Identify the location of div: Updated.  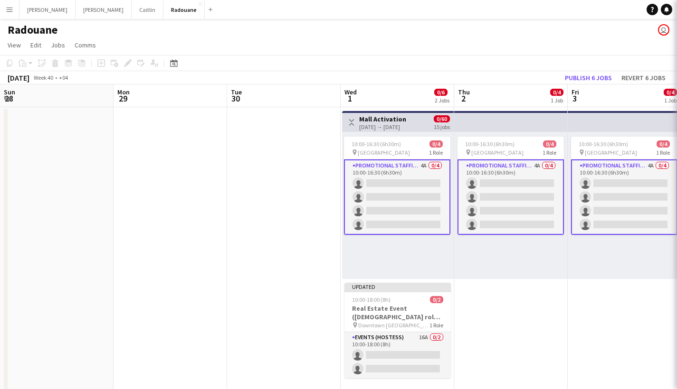
(398, 287).